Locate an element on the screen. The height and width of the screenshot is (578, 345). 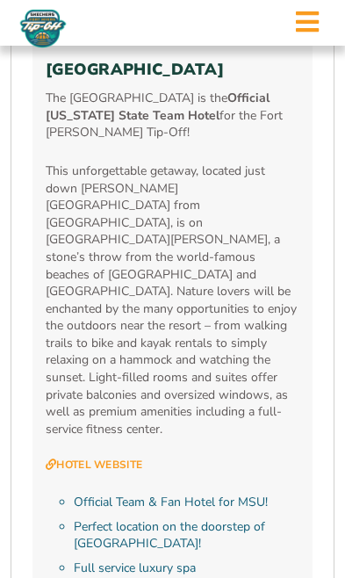
li: Official Team & Fan Hotel for MSU! is located at coordinates (186, 503).